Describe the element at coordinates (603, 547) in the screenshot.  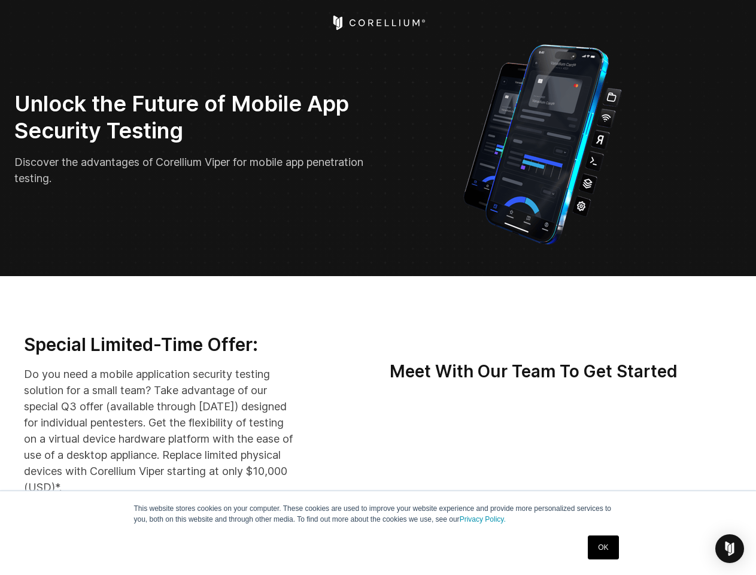
I see `a: OK` at that location.